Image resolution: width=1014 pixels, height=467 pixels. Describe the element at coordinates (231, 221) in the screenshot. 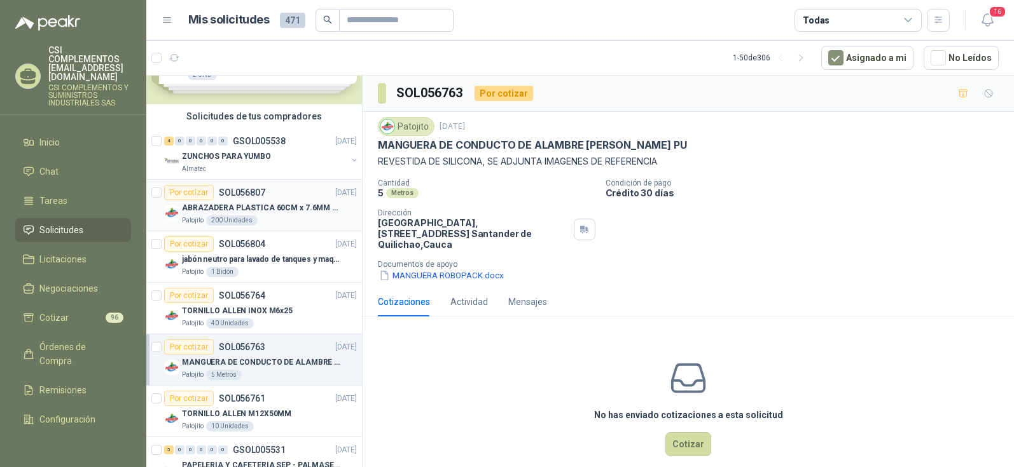

I see `div: 200 Unidades` at that location.